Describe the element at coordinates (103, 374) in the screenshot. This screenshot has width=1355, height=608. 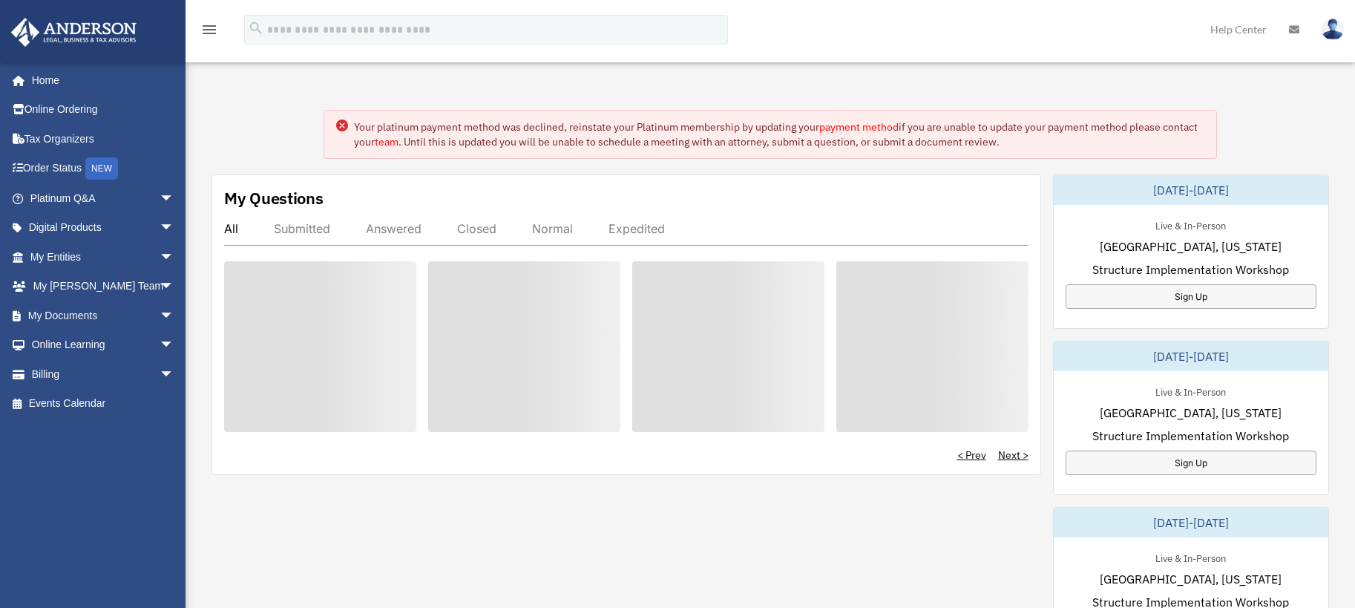
I see `a: Billingarrow_drop_down` at that location.